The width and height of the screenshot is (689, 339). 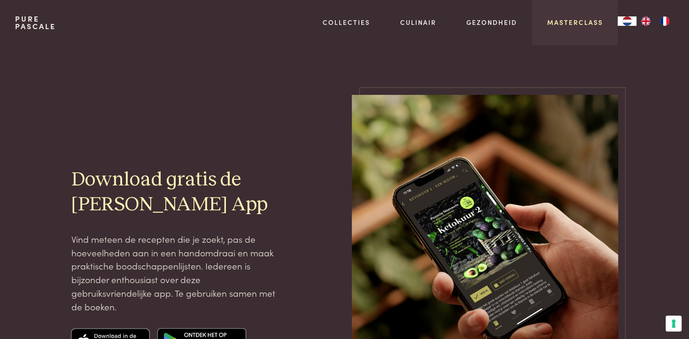 I want to click on div: Language, so click(x=627, y=21).